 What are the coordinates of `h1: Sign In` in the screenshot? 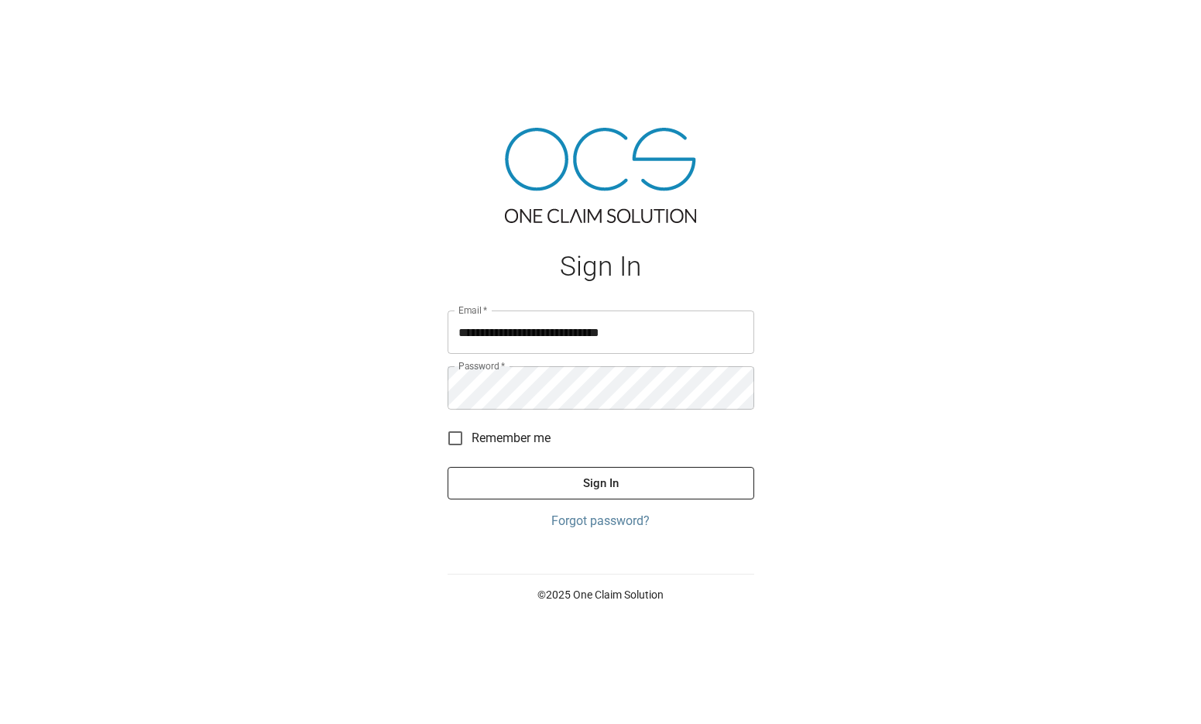 It's located at (601, 266).